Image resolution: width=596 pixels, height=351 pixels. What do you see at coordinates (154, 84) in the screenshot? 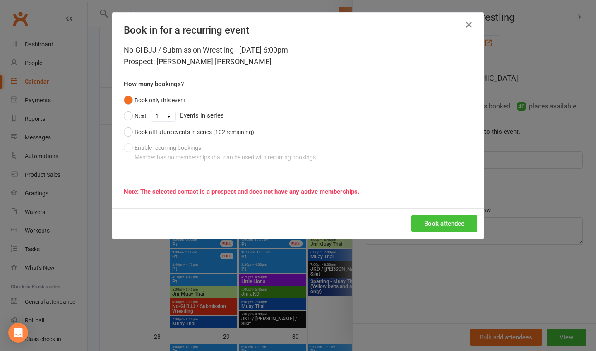
I see `label: How many bookings?` at bounding box center [154, 84].